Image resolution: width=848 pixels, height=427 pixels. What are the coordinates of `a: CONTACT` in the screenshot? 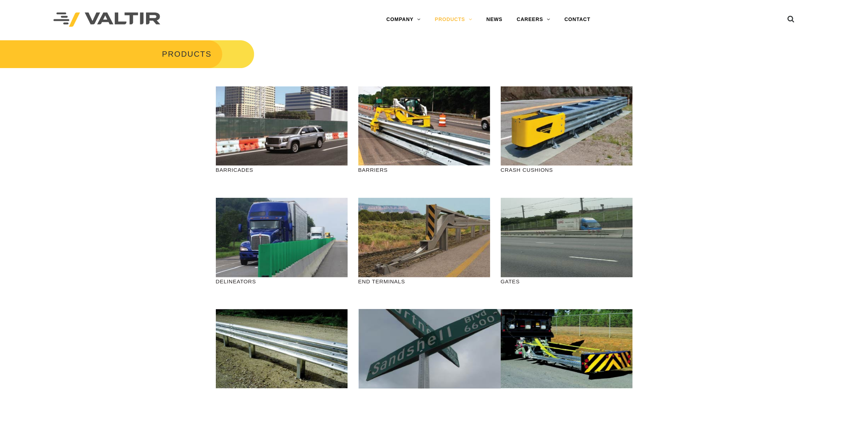 It's located at (577, 20).